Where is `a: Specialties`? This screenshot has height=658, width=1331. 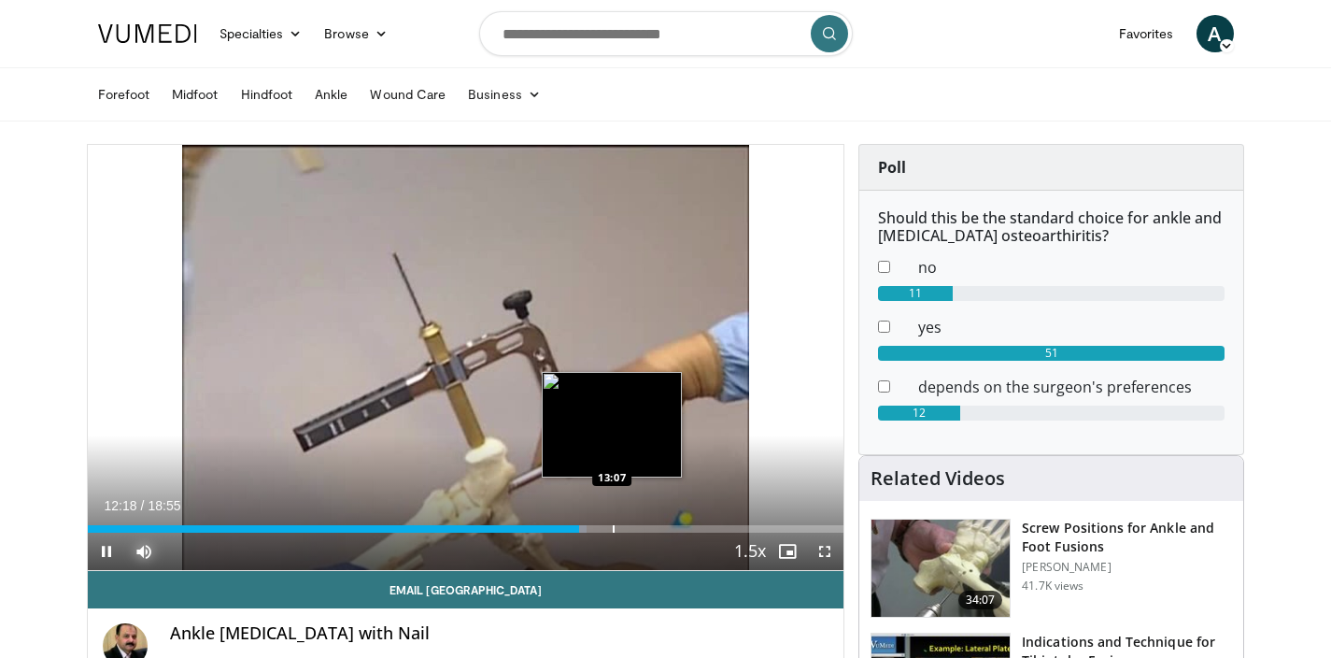
a: Specialties is located at coordinates (261, 34).